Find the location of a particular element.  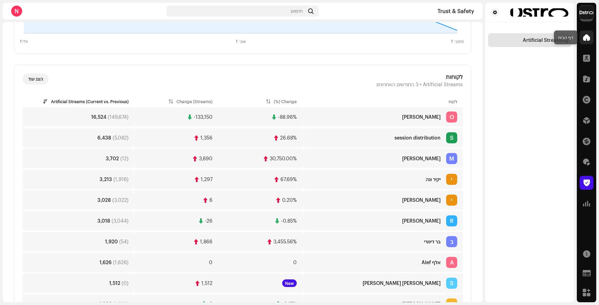

div: יעקב חוטר is located at coordinates (421, 200).